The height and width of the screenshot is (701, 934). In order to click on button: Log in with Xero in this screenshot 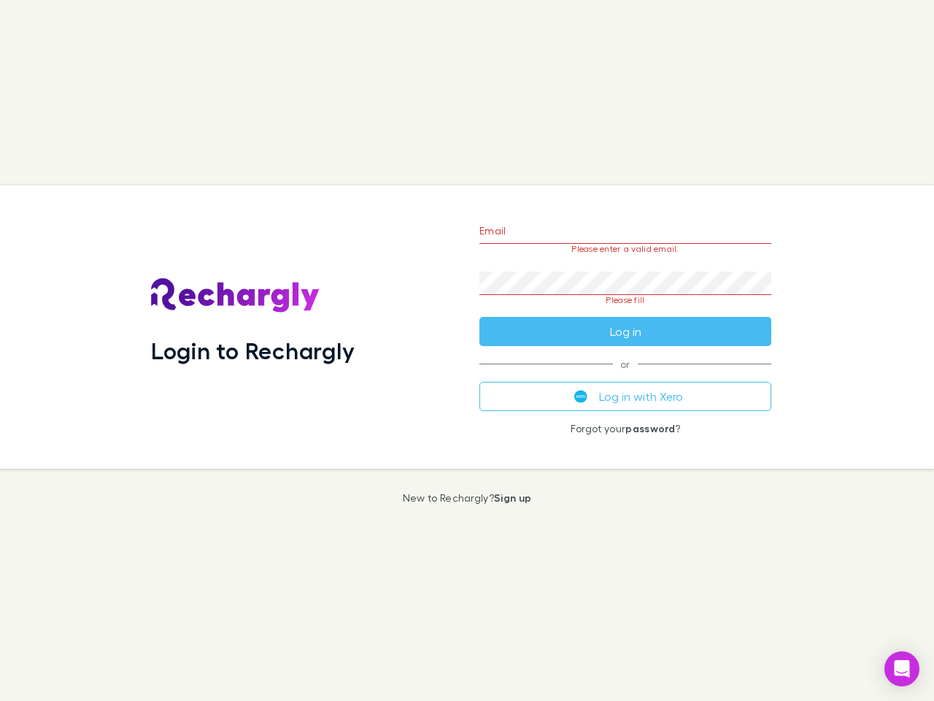, I will do `click(626, 396)`.